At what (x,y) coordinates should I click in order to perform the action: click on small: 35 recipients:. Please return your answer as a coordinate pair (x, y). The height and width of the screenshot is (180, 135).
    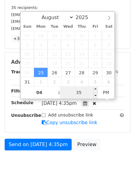
    Looking at the image, I should click on (24, 7).